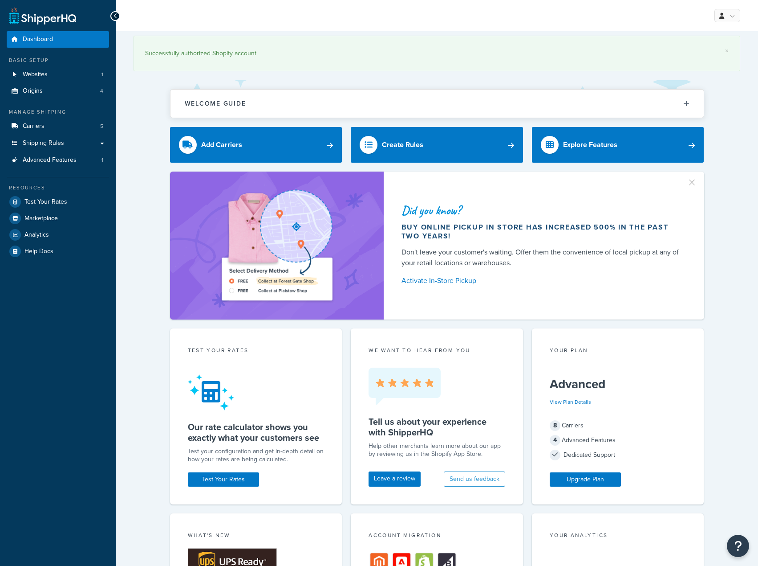 The height and width of the screenshot is (566, 758). I want to click on div: Account Migration, so click(437, 536).